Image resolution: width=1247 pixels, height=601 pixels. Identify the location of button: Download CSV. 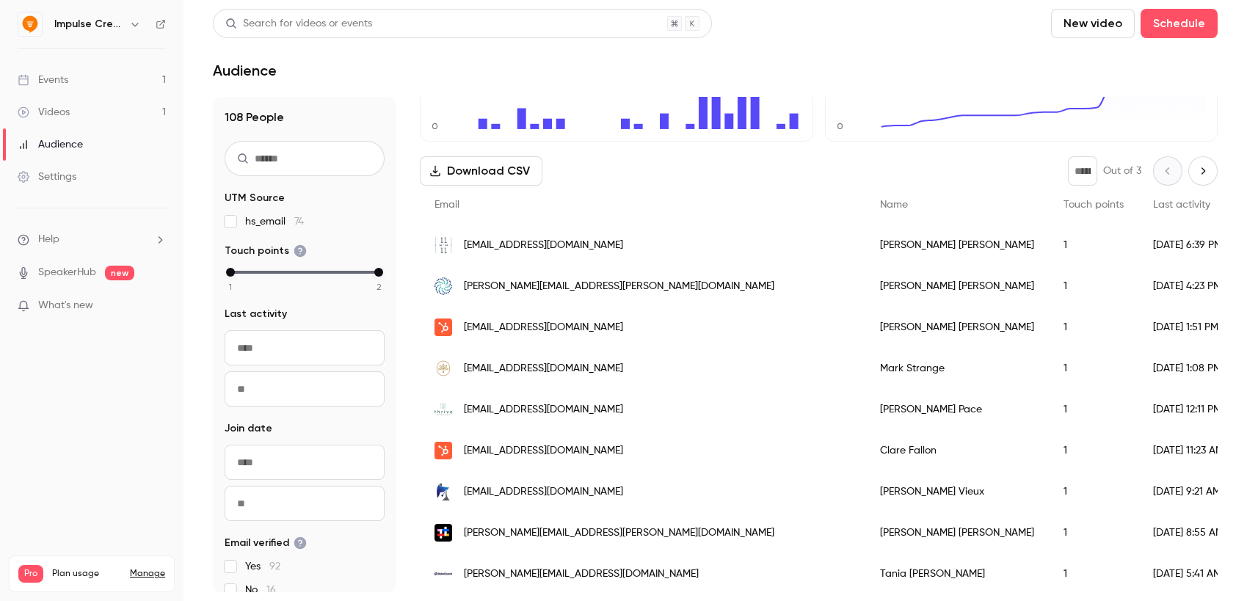
(481, 171).